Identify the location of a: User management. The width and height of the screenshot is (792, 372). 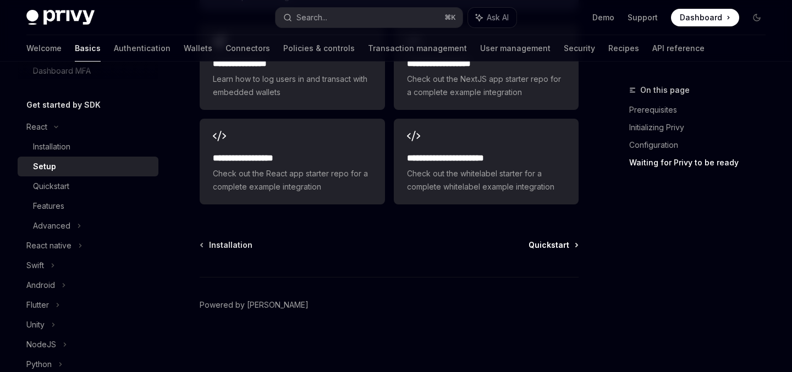
(515, 48).